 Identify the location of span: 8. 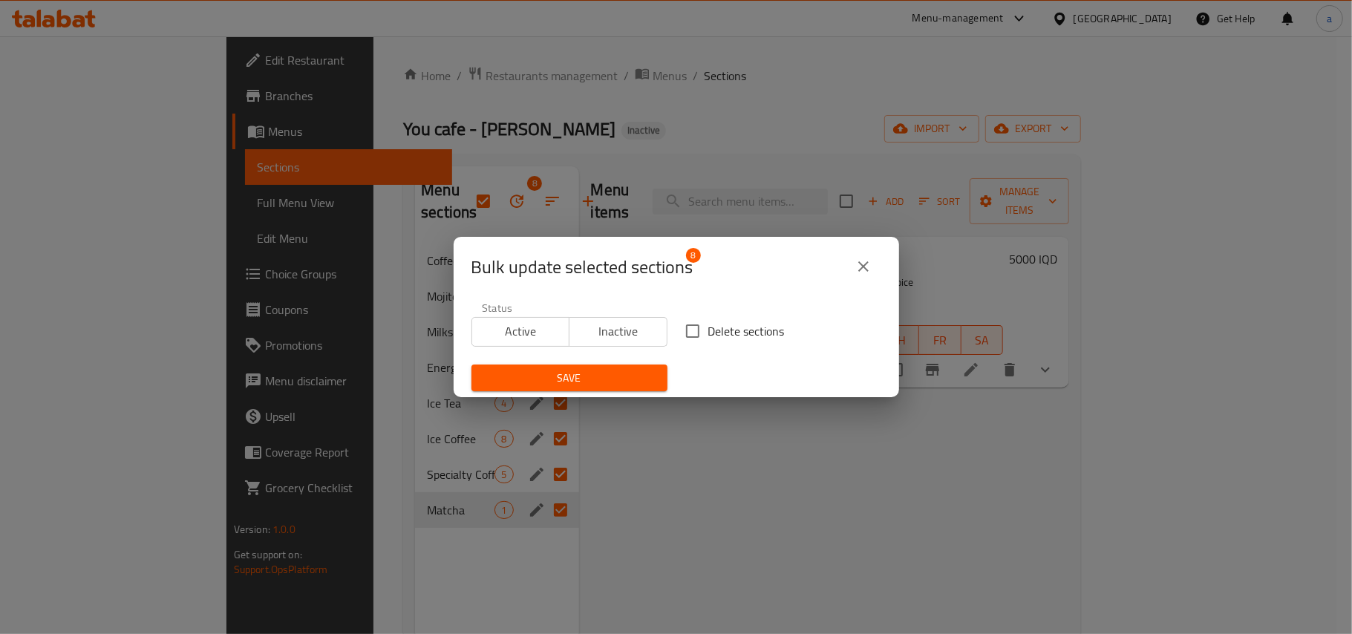
(693, 255).